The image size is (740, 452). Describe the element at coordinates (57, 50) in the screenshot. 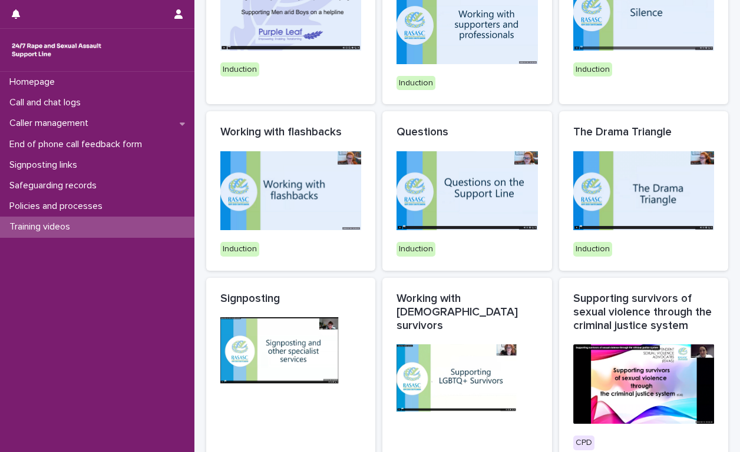

I see `img: rhQMoQhaT3yELyF149Cw` at that location.